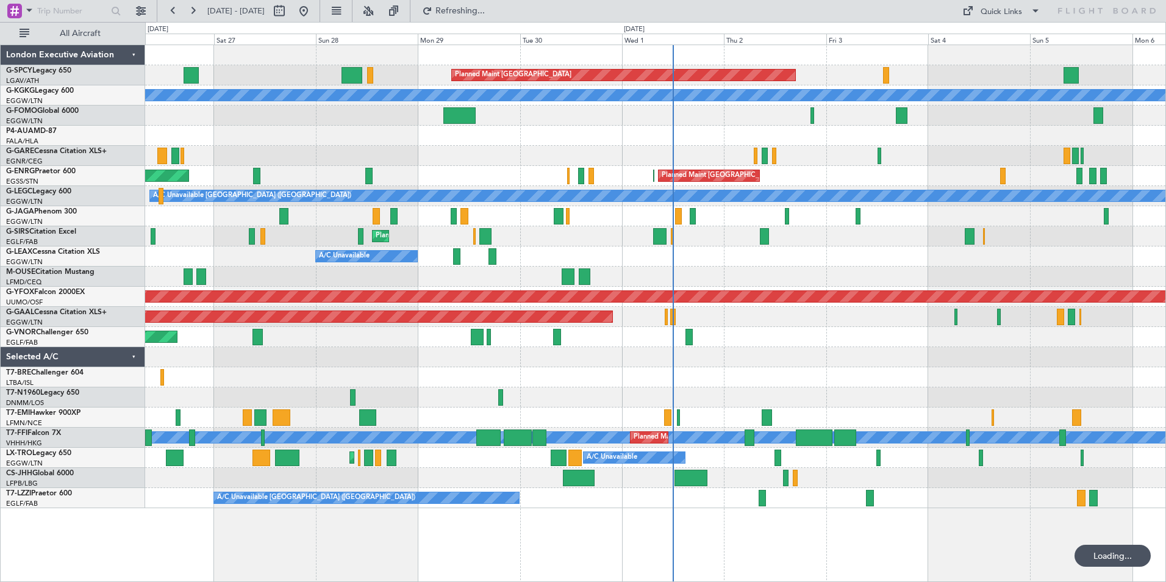  I want to click on span: G-KGKG, so click(20, 91).